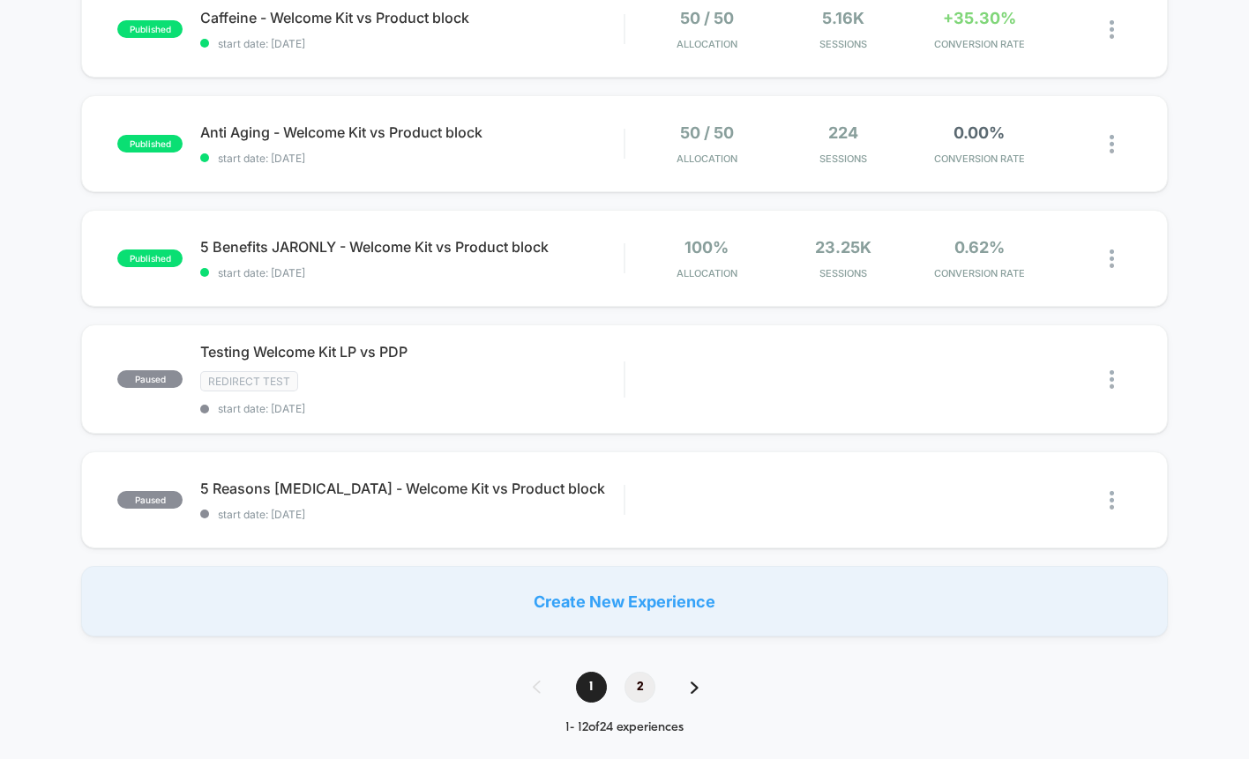  I want to click on span: Testing Welcome Kit LP vs PDP, so click(412, 352).